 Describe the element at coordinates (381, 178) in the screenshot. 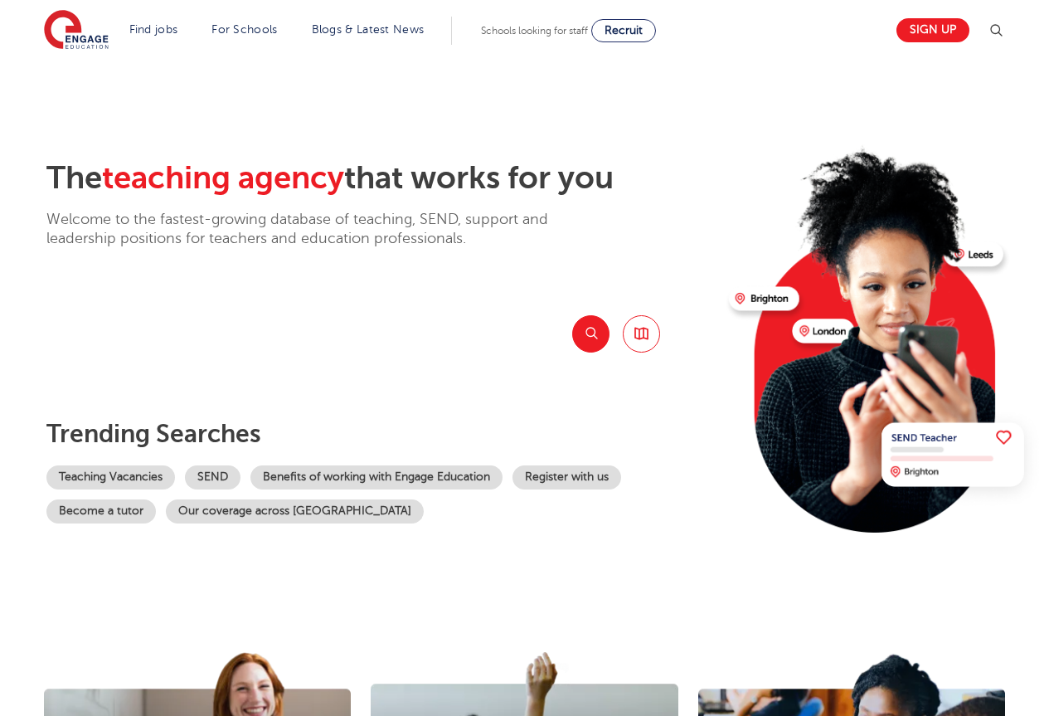

I see `h2: The that works for you` at that location.